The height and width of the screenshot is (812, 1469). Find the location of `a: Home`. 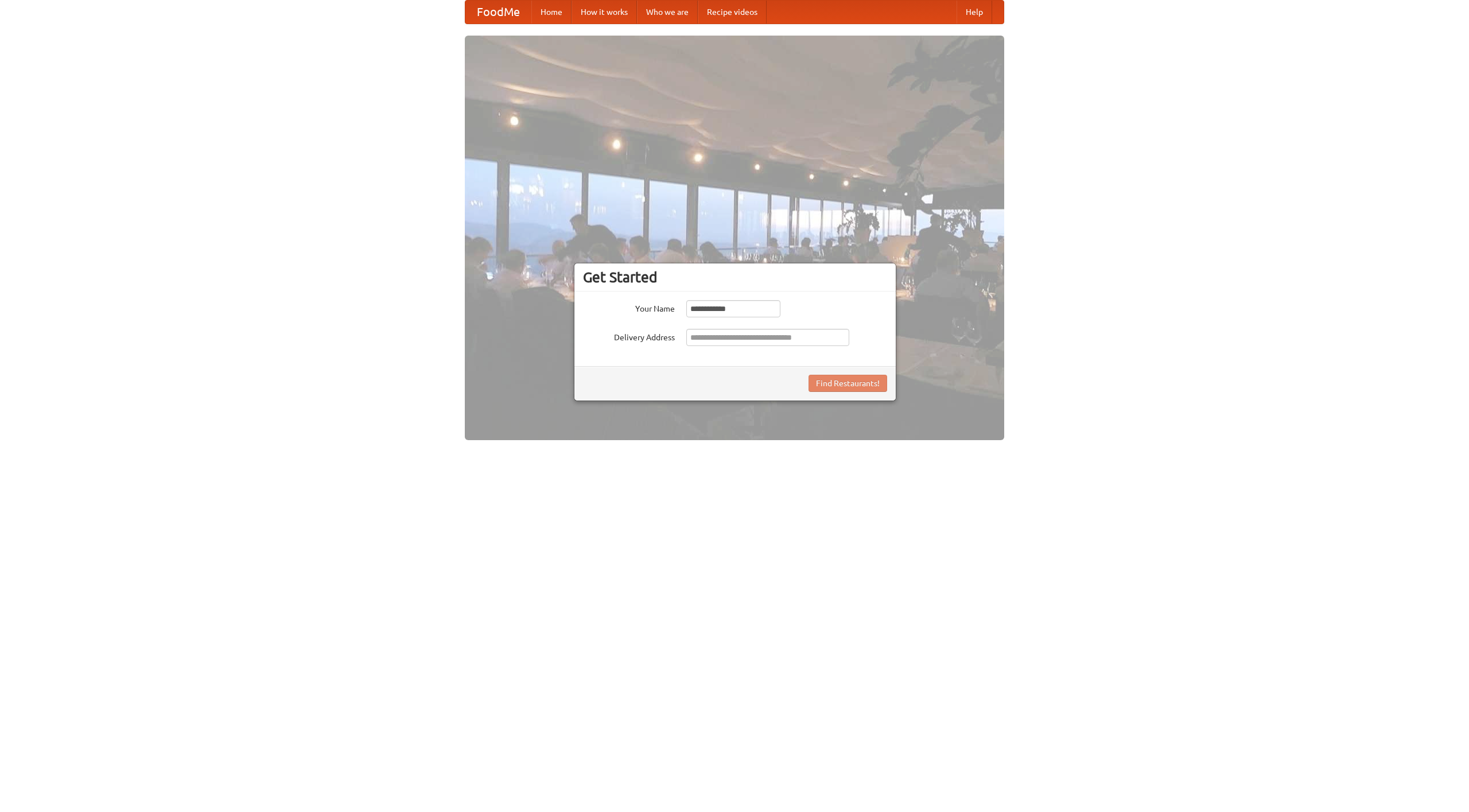

a: Home is located at coordinates (551, 12).